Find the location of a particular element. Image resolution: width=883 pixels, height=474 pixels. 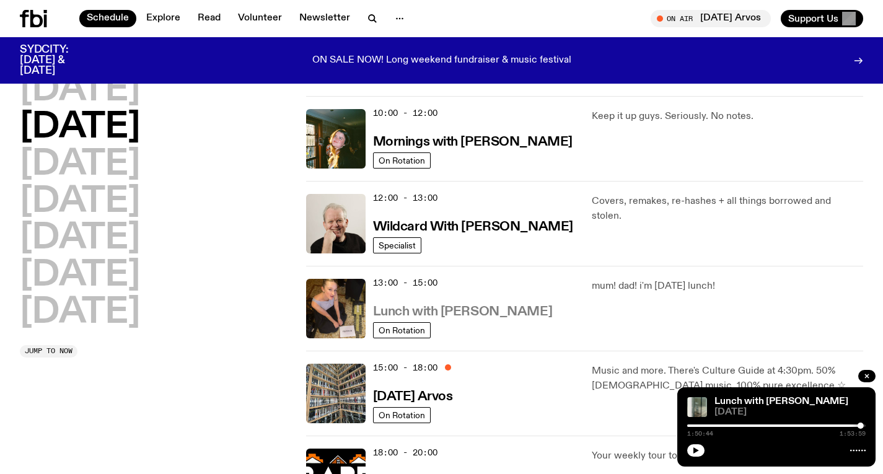

span: Jump to now is located at coordinates (48, 351).